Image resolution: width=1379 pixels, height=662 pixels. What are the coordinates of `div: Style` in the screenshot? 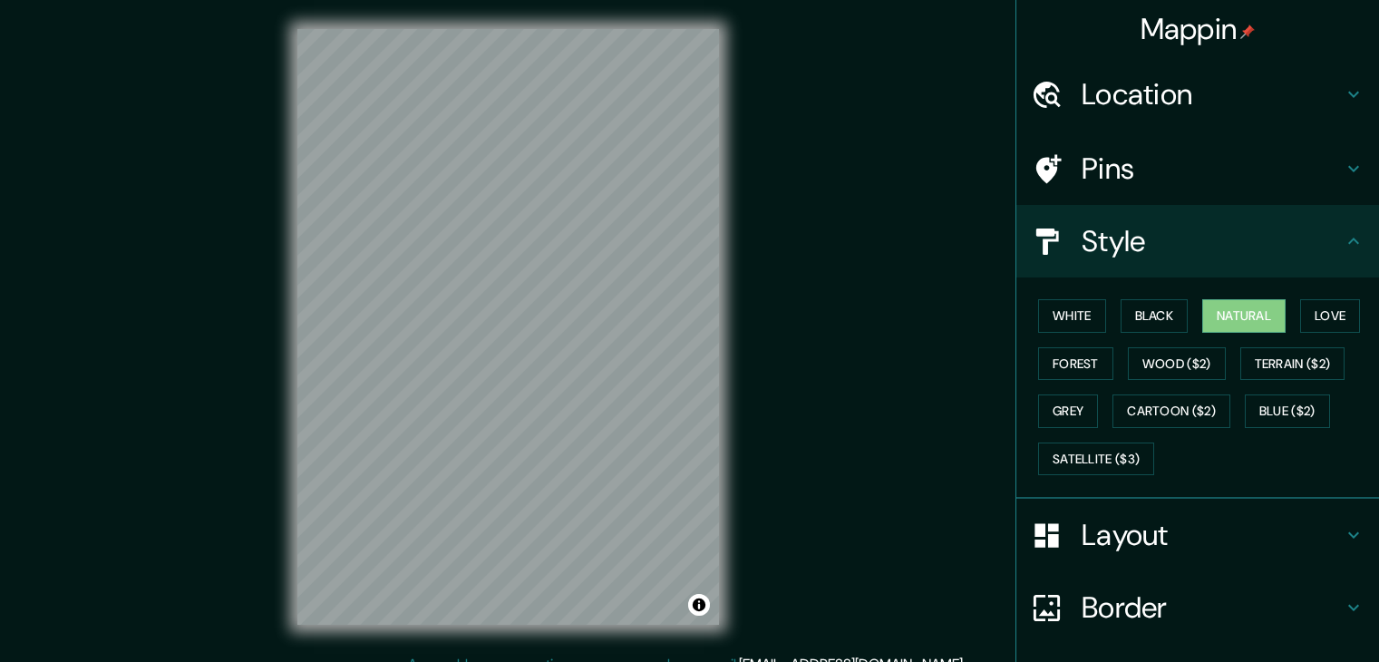 It's located at (1197, 241).